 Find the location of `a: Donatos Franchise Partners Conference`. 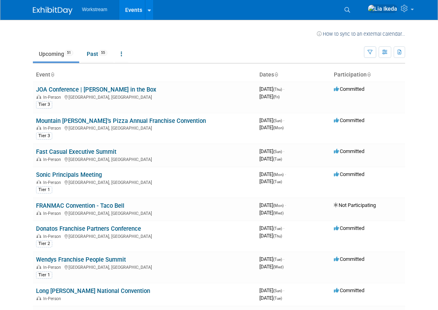

a: Donatos Franchise Partners Conference is located at coordinates (88, 229).